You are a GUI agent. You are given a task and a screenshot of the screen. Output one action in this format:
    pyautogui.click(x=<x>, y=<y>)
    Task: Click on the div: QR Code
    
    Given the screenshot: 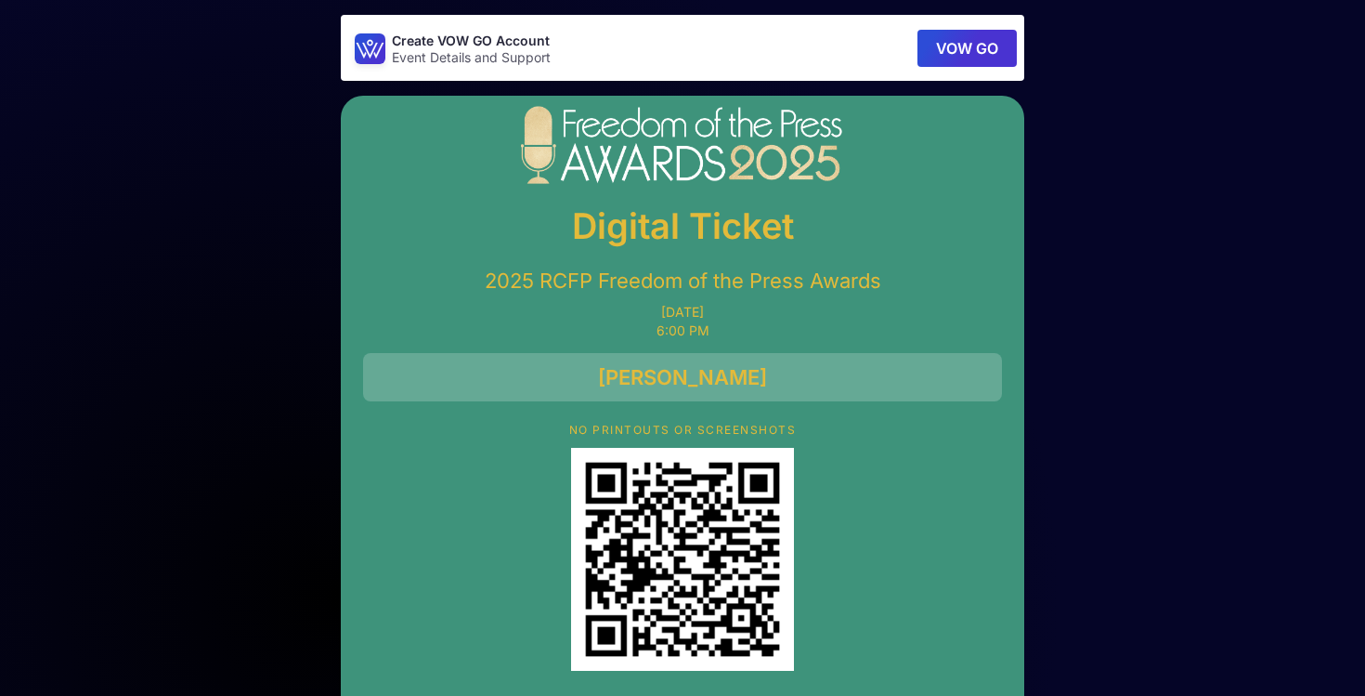 What is the action you would take?
    pyautogui.click(x=683, y=559)
    